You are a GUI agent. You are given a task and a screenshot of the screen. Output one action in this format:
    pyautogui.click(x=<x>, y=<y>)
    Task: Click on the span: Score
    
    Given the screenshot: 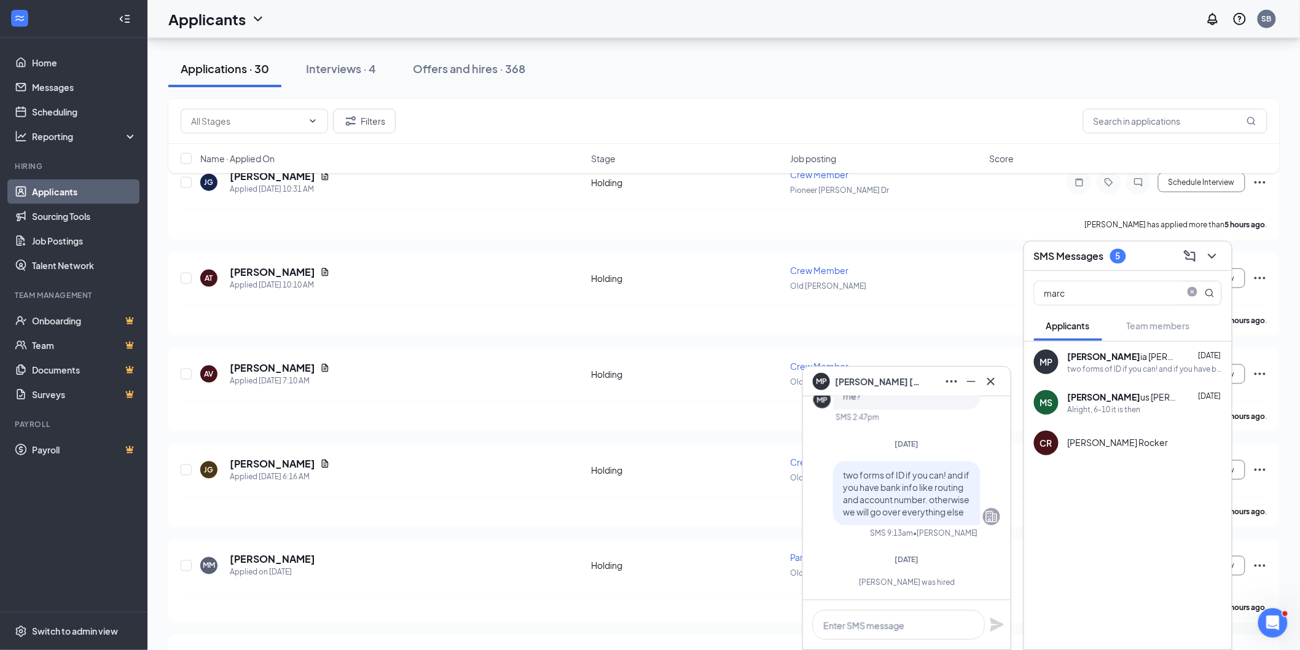 What is the action you would take?
    pyautogui.click(x=1002, y=158)
    